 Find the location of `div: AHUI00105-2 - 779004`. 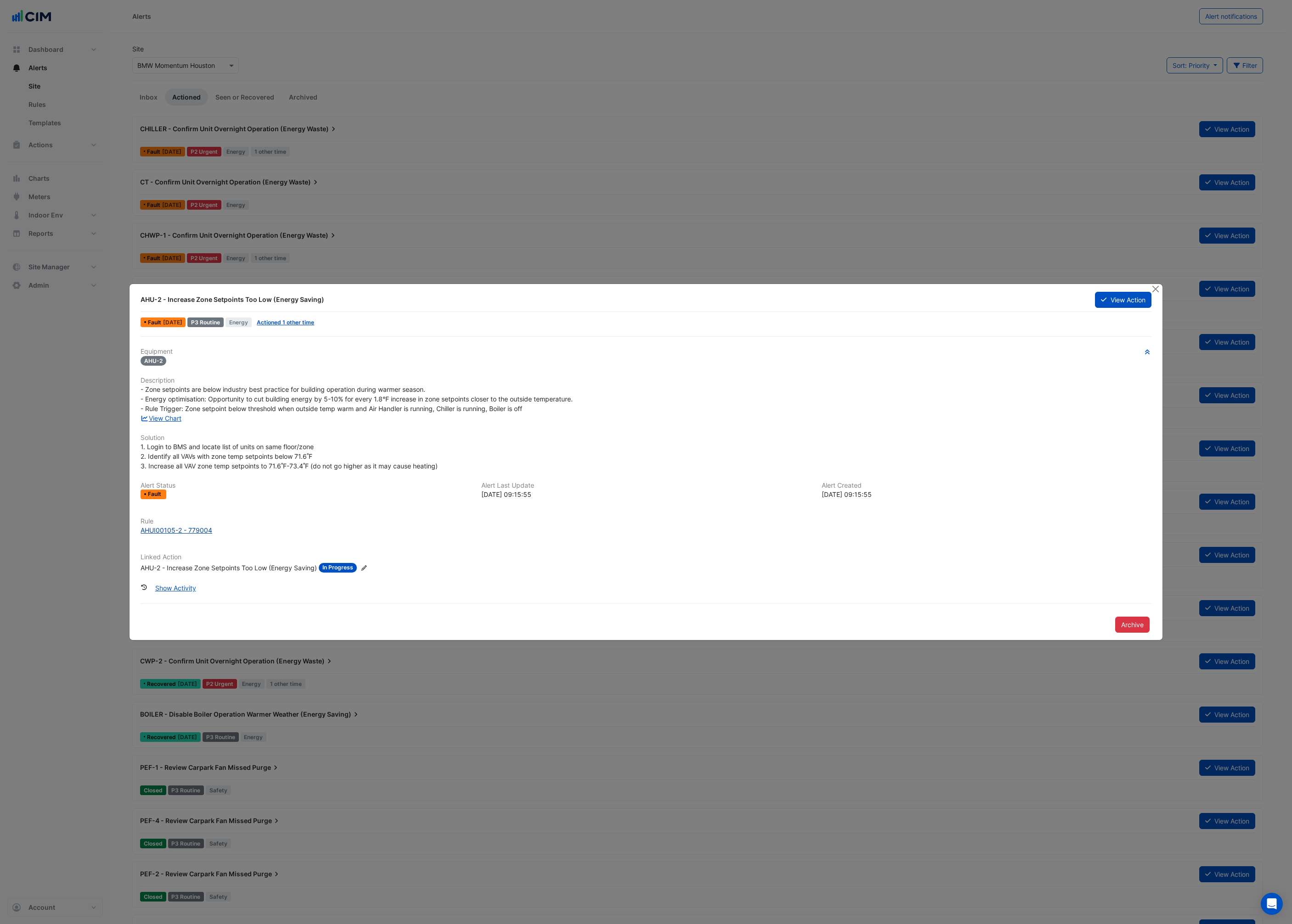

div: AHUI00105-2 - 779004 is located at coordinates (176, 530).